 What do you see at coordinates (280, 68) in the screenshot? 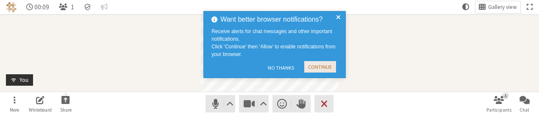
I see `button: No Thanks` at bounding box center [280, 68].